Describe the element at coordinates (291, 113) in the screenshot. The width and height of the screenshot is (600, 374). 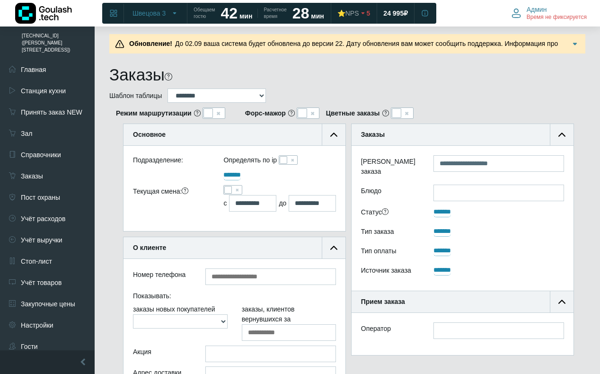
I see `i: <b>Важно: При включении применяется на все подразделения компании!</b> <br/> Если режим "Форс-маж...` at that location.